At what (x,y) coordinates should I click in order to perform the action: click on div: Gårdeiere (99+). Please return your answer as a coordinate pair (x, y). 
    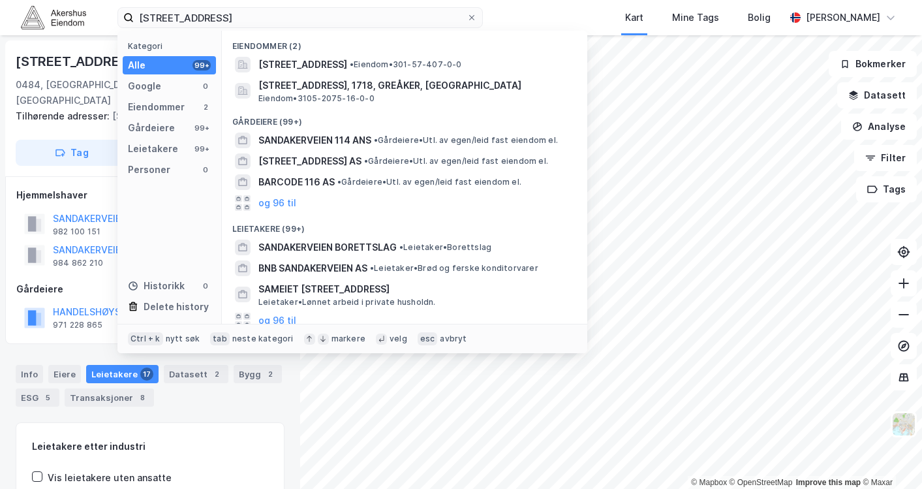
    Looking at the image, I should click on (405, 118).